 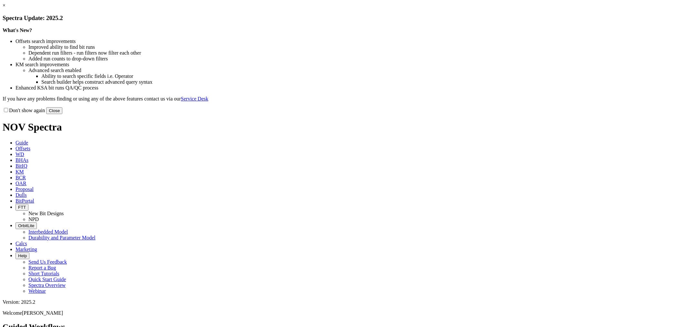 I want to click on li: Added run counts to drop-down filters, so click(x=357, y=59).